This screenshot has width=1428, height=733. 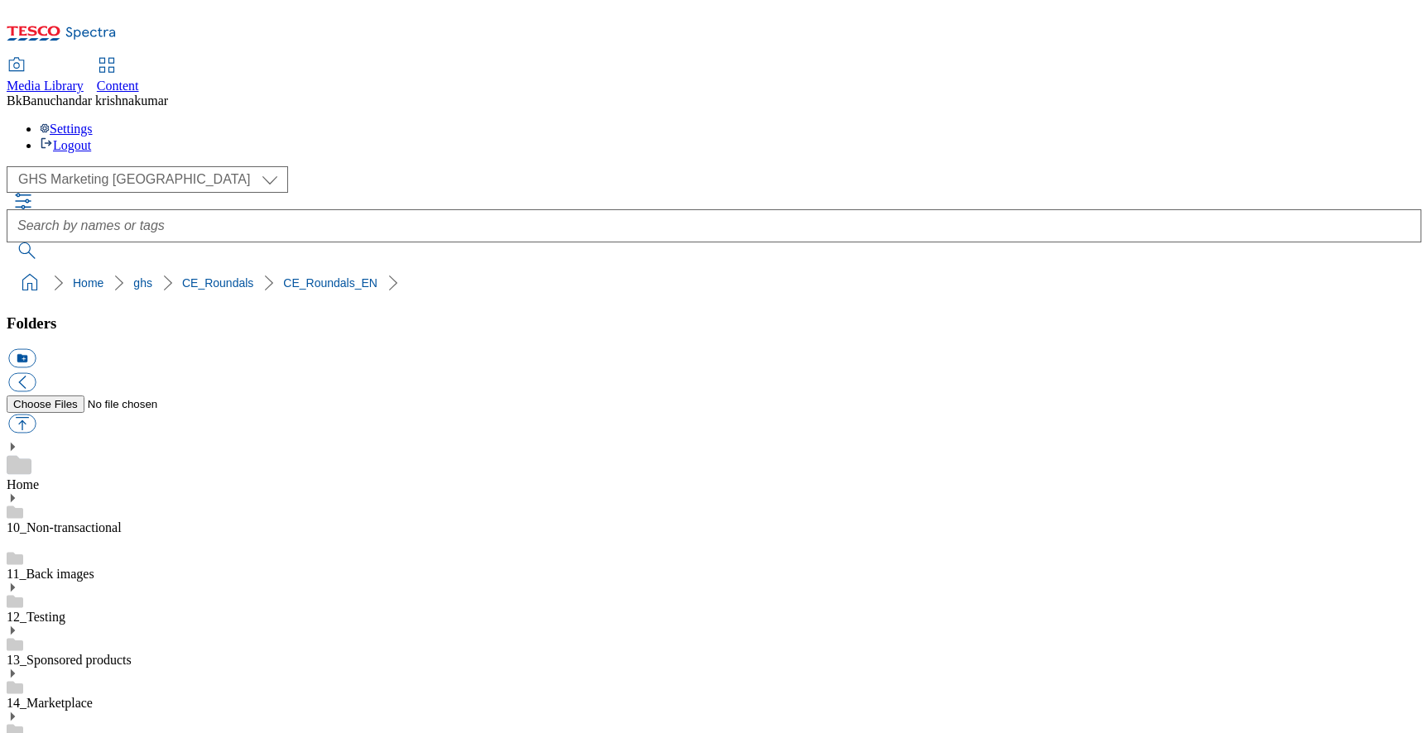 I want to click on input: Search by names or tags, so click(x=714, y=226).